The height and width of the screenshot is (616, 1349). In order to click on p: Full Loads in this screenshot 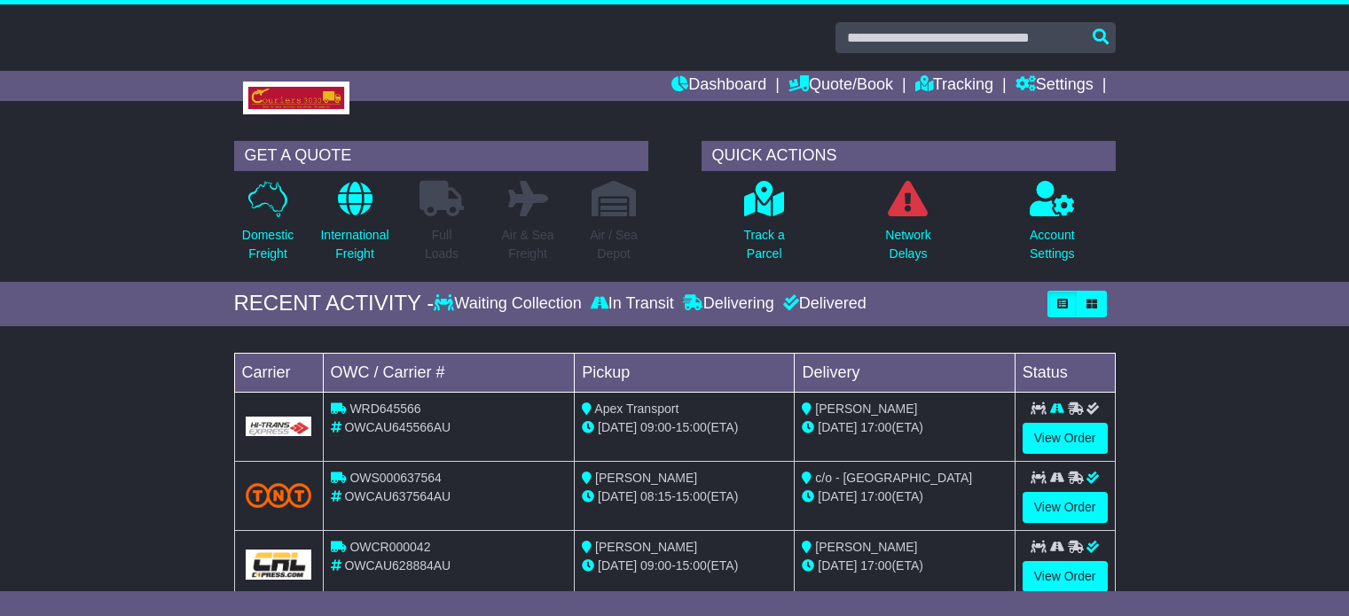, I will do `click(442, 245)`.